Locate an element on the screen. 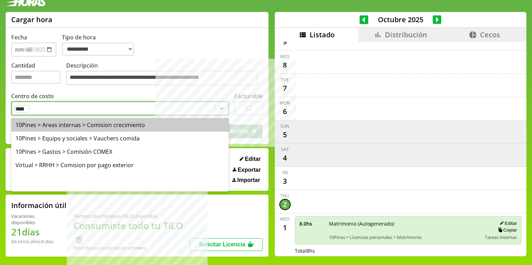 Image resolution: width=532 pixels, height=265 pixels. div: 8 is located at coordinates (285, 65).